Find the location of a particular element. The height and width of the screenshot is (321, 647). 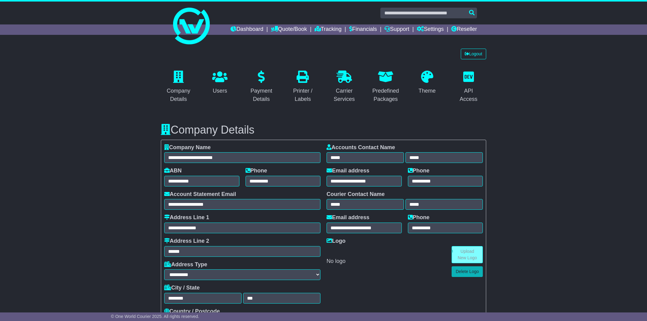

a: Settings is located at coordinates (430, 30).